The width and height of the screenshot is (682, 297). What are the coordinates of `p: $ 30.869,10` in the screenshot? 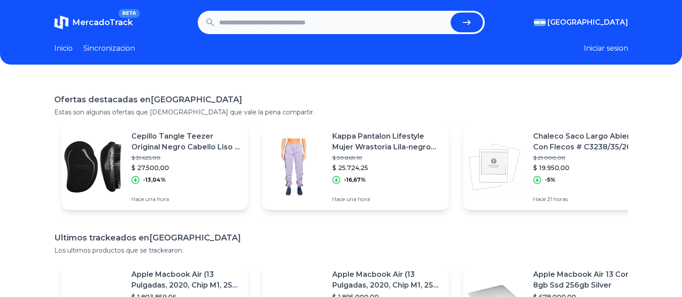 It's located at (387, 158).